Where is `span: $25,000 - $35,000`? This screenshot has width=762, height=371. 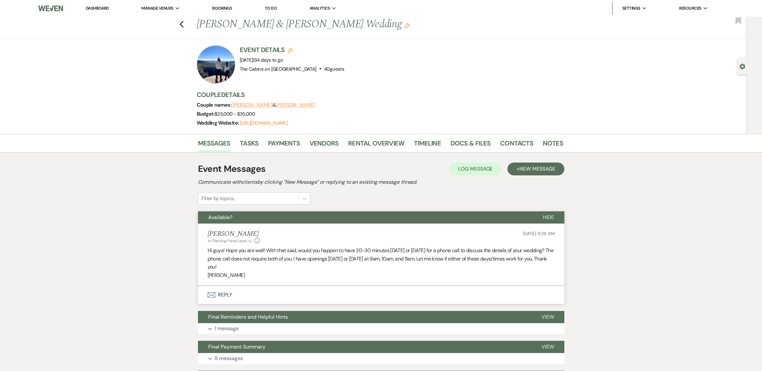
span: $25,000 - $35,000 is located at coordinates (235, 114).